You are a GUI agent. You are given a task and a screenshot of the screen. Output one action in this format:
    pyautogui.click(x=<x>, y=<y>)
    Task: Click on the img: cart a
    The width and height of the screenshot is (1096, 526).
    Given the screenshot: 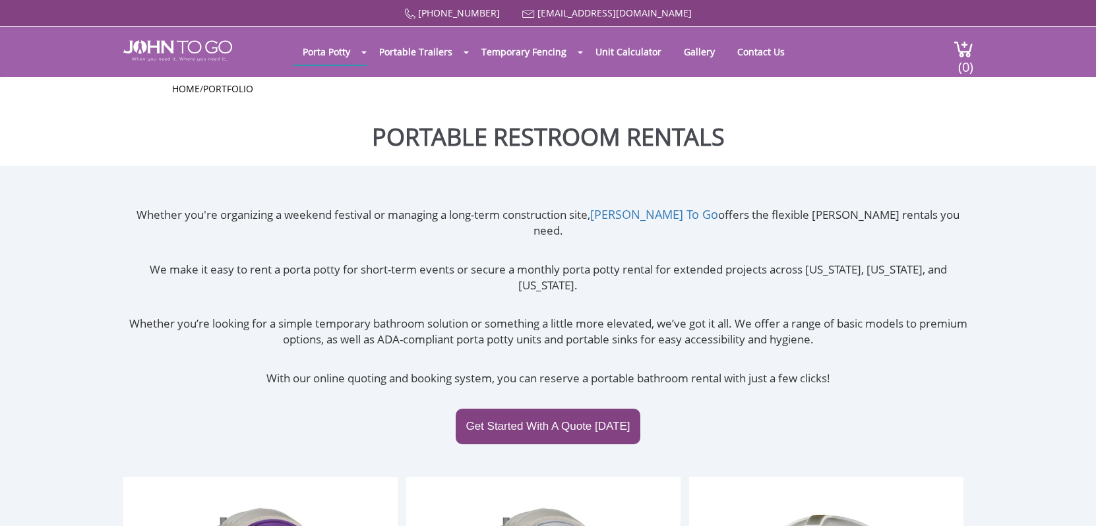 What is the action you would take?
    pyautogui.click(x=964, y=49)
    